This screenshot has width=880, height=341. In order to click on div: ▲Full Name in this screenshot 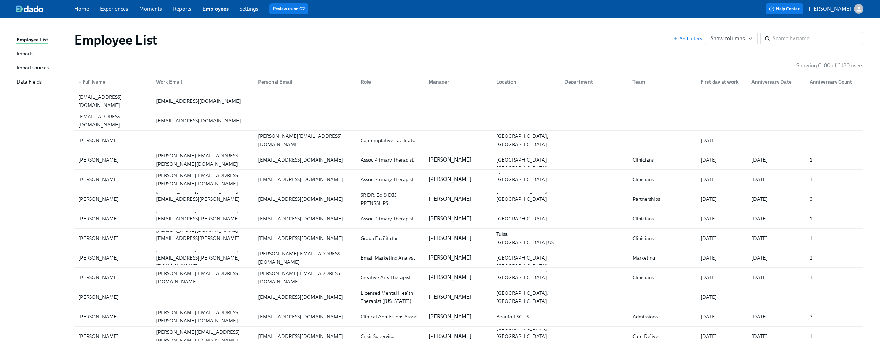, I will do `click(113, 82)`.